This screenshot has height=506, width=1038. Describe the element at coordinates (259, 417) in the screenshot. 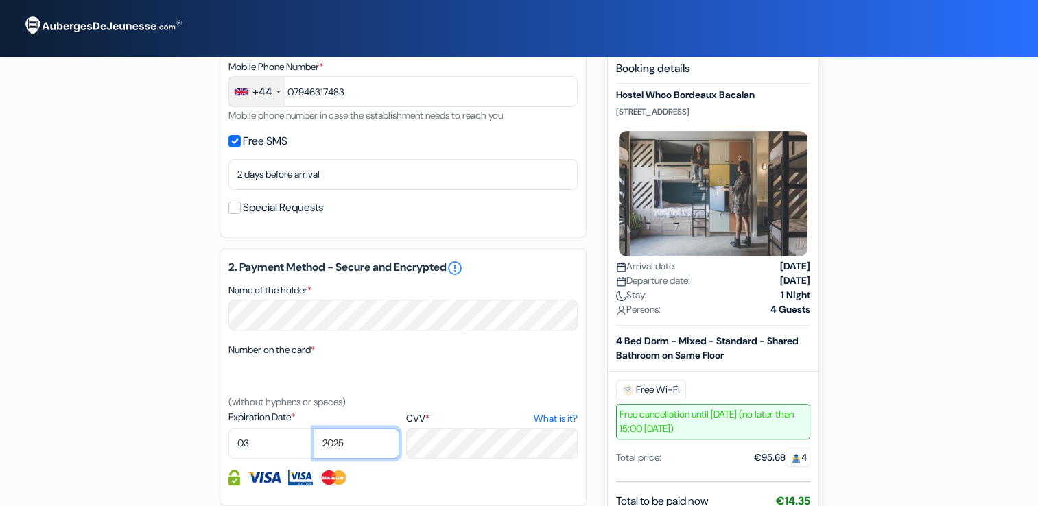

I see `font: Expiration Date` at that location.